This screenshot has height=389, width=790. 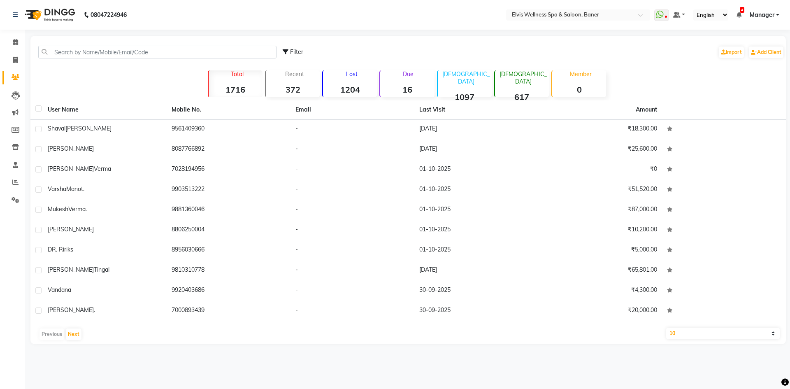 What do you see at coordinates (77, 209) in the screenshot?
I see `span: Verma.` at bounding box center [77, 209].